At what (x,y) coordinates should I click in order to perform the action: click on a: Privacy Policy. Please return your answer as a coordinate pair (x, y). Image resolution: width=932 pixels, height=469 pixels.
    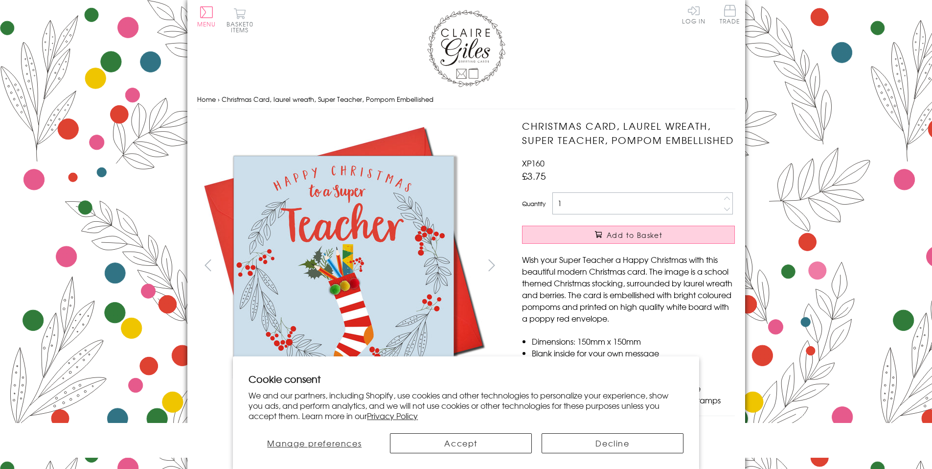
    Looking at the image, I should click on (392, 415).